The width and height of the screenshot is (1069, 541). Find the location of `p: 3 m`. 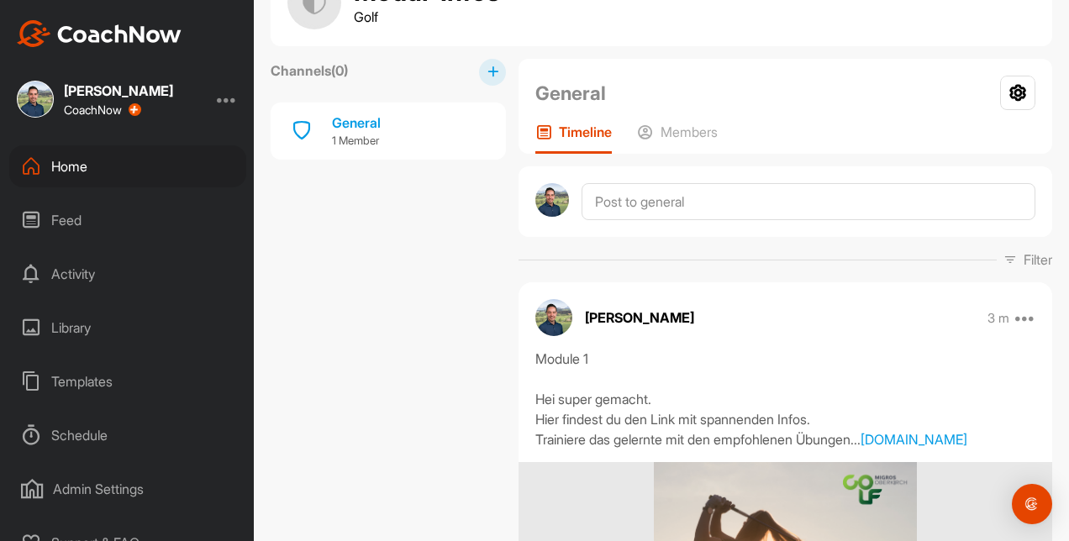

p: 3 m is located at coordinates (999, 319).